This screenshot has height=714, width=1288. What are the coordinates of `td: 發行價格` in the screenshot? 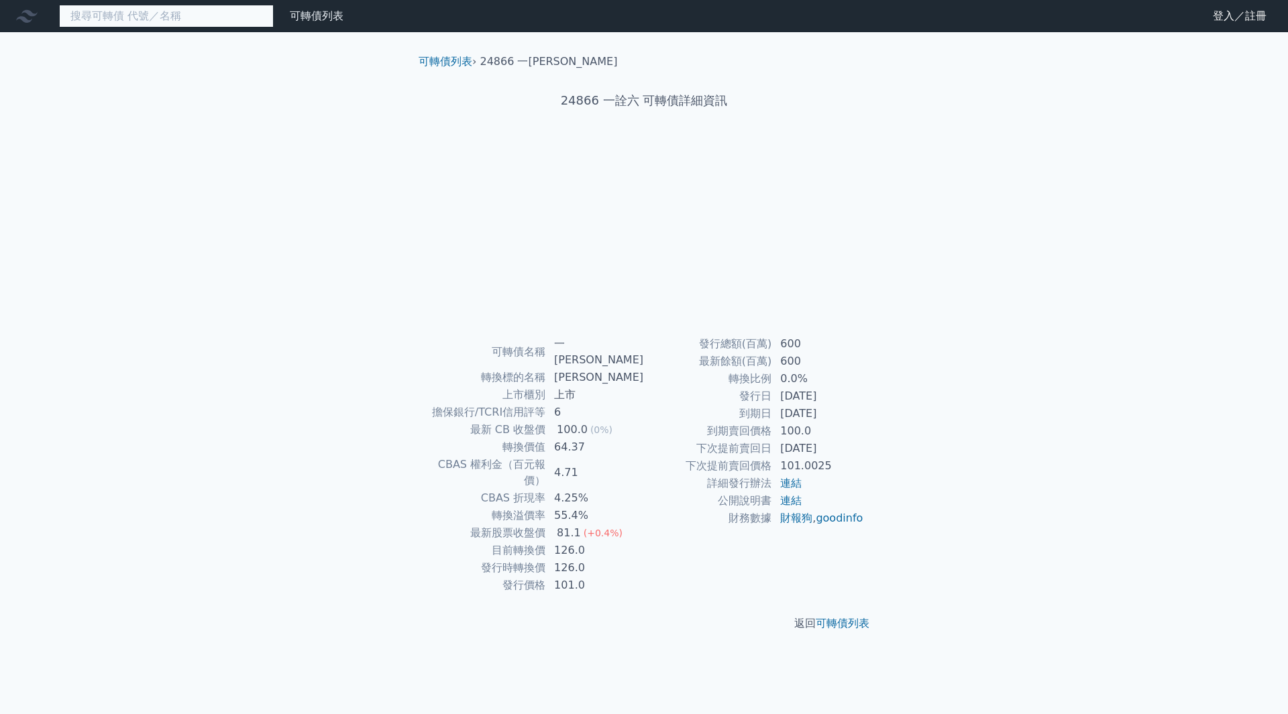 It's located at (485, 586).